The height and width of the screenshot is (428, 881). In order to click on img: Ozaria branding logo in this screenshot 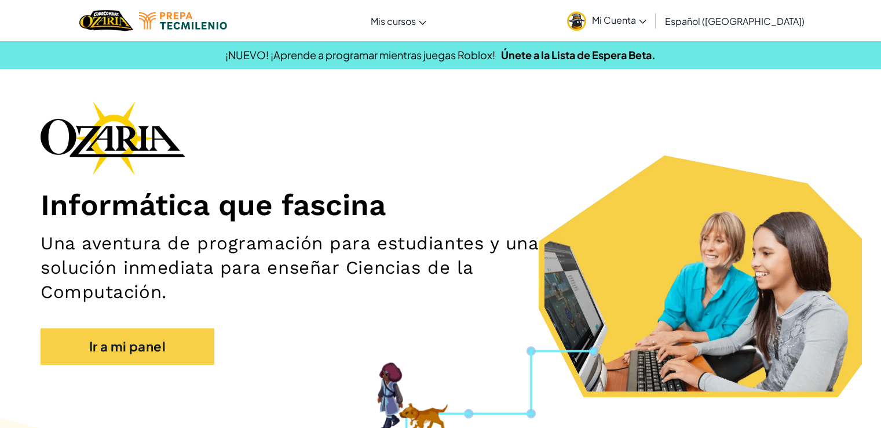, I will do `click(113, 138)`.